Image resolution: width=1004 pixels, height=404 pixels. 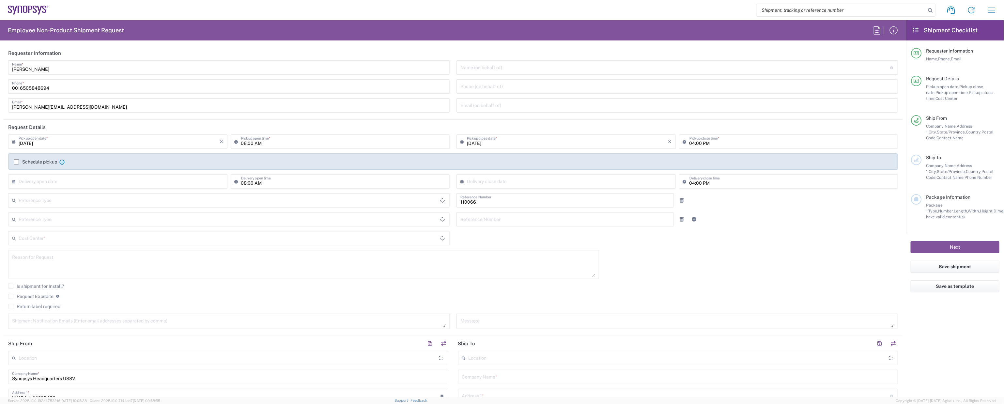 I want to click on label: Return label required, so click(x=34, y=306).